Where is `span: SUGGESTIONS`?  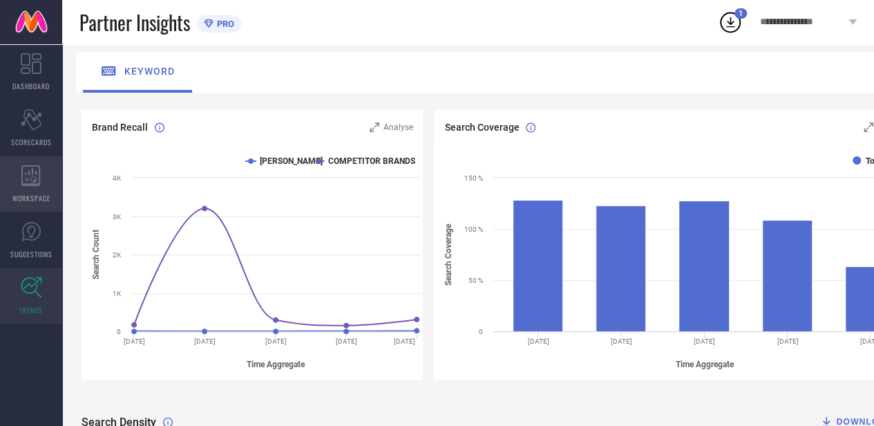
span: SUGGESTIONS is located at coordinates (31, 254).